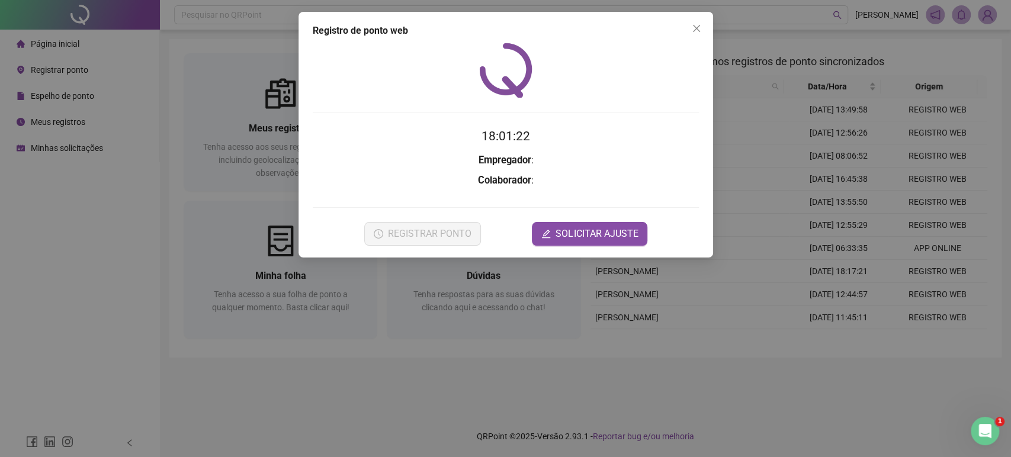  Describe the element at coordinates (596, 234) in the screenshot. I see `span: SOLICITAR AJUSTE` at that location.